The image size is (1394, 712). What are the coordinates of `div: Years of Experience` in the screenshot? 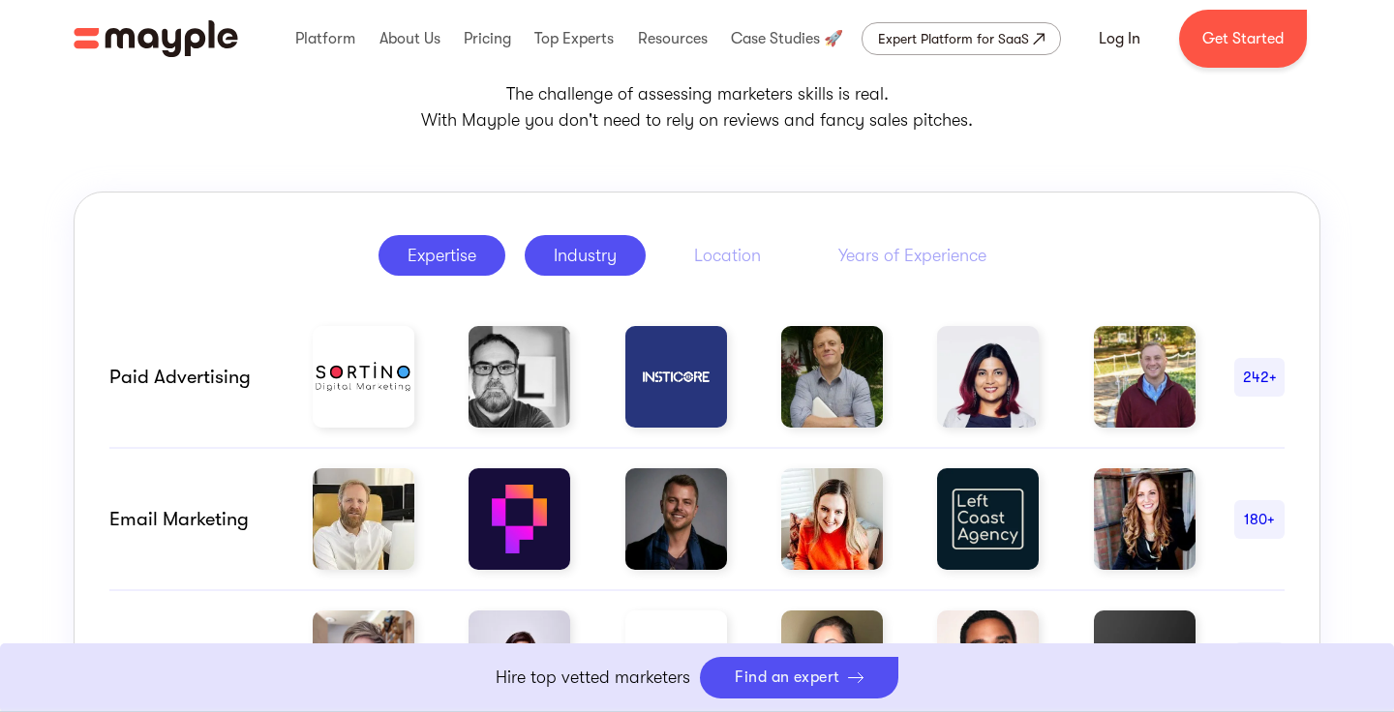 It's located at (912, 256).